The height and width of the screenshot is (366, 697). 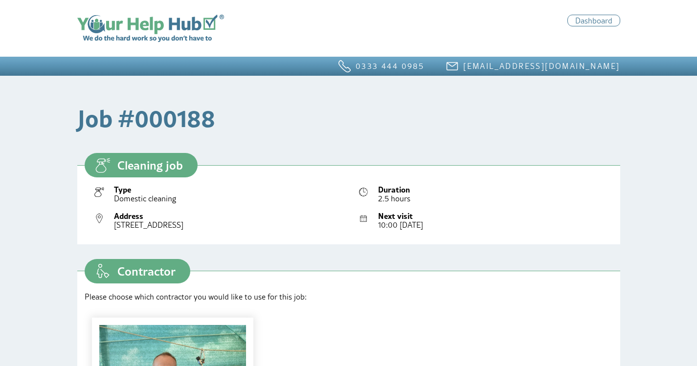 What do you see at coordinates (492, 199) in the screenshot?
I see `dd: 2.5 hours` at bounding box center [492, 199].